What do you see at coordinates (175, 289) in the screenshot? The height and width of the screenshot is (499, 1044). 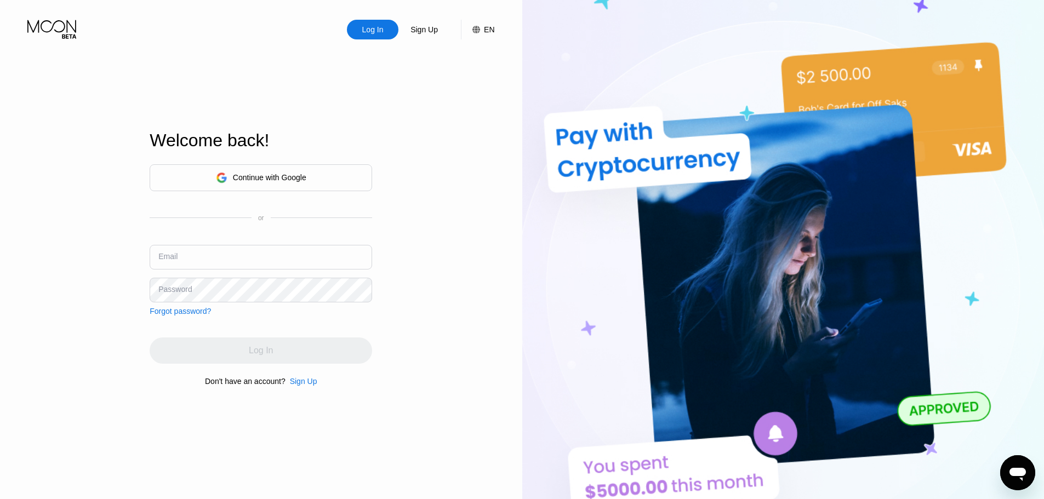 I see `div: Password` at bounding box center [175, 289].